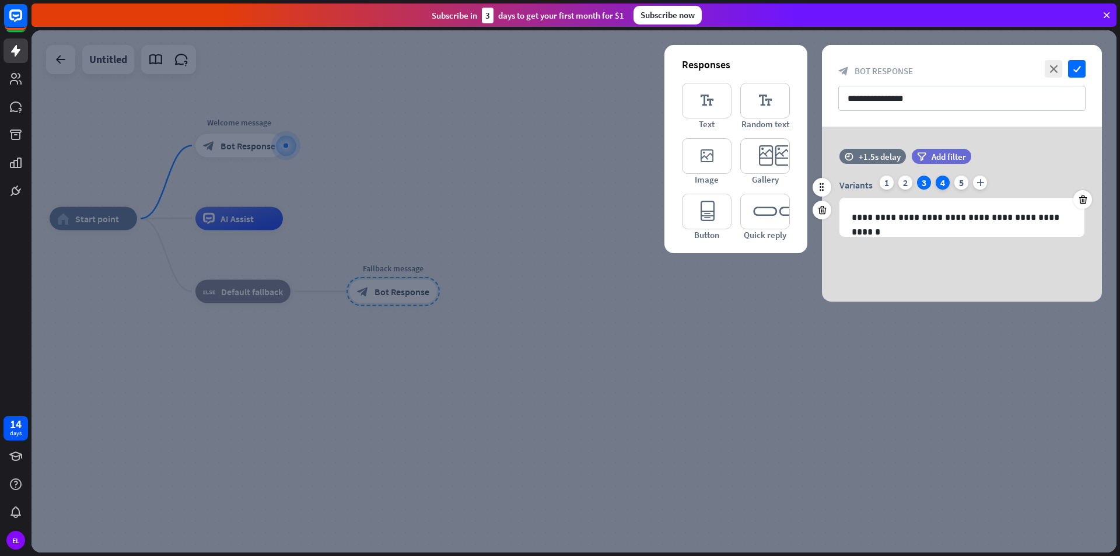 This screenshot has height=556, width=1120. Describe the element at coordinates (16, 424) in the screenshot. I see `div: 14` at that location.